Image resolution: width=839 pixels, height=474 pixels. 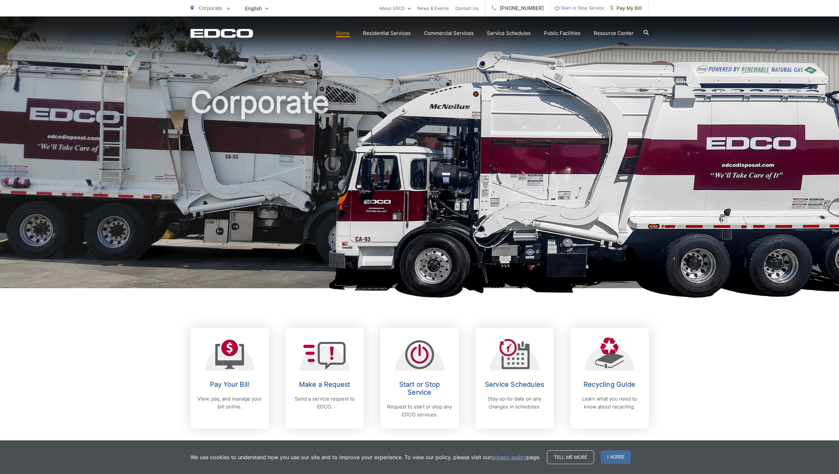 What do you see at coordinates (570, 457) in the screenshot?
I see `a: Tell me more` at bounding box center [570, 457].